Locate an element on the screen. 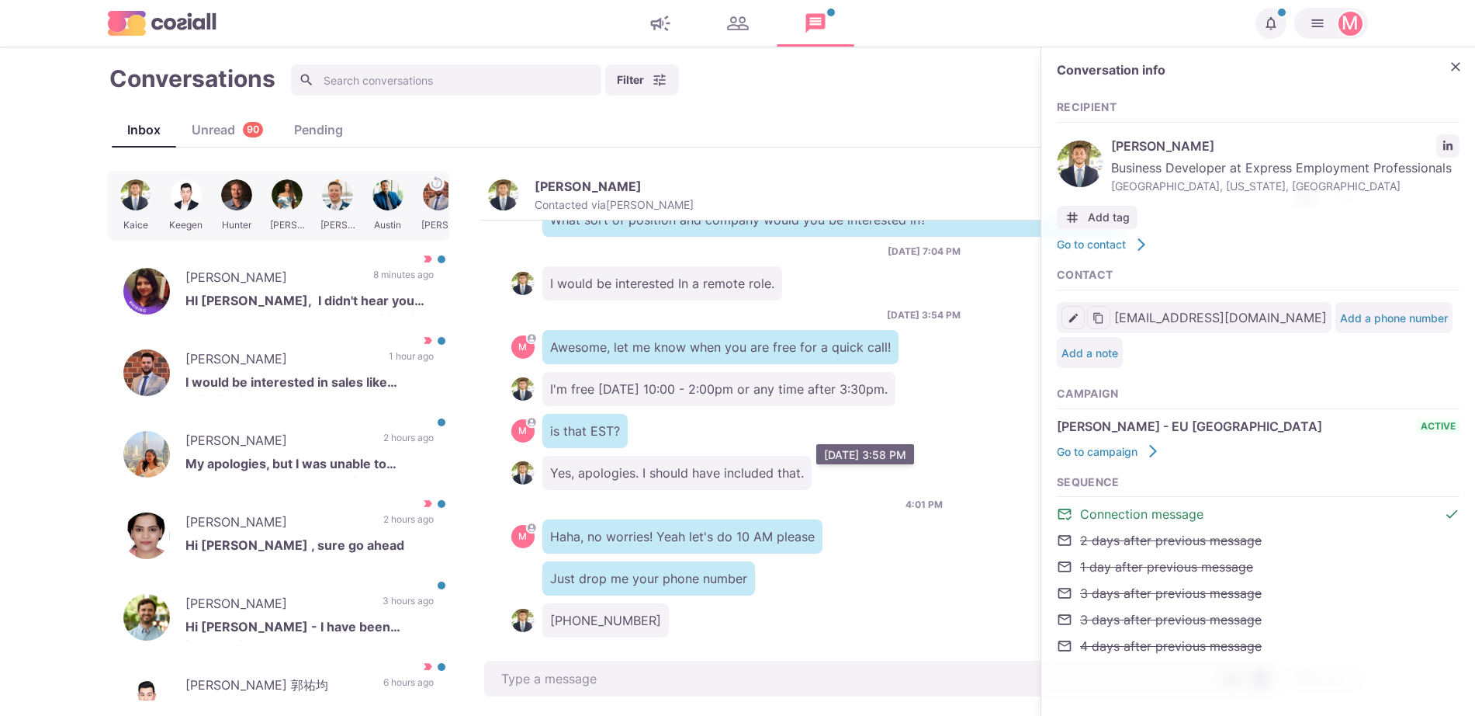 This screenshot has width=1475, height=716. p: My apologies, but I was unable to respond promptly due to prior commitments. is located at coordinates (310, 466).